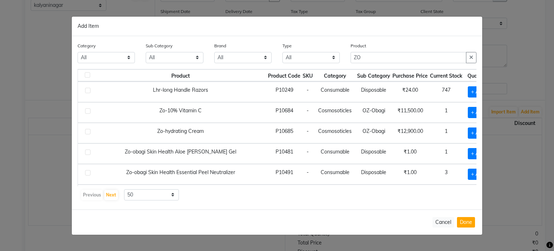  Describe the element at coordinates (284, 174) in the screenshot. I see `td: P10491` at that location.